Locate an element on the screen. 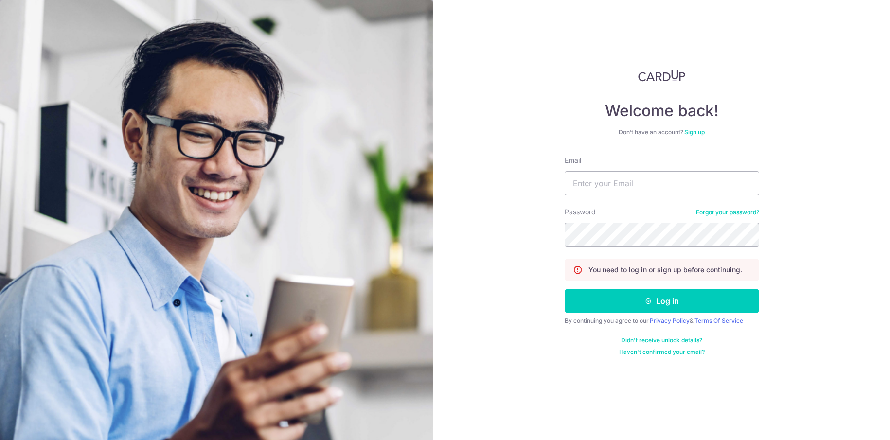  button: Log in is located at coordinates (662, 301).